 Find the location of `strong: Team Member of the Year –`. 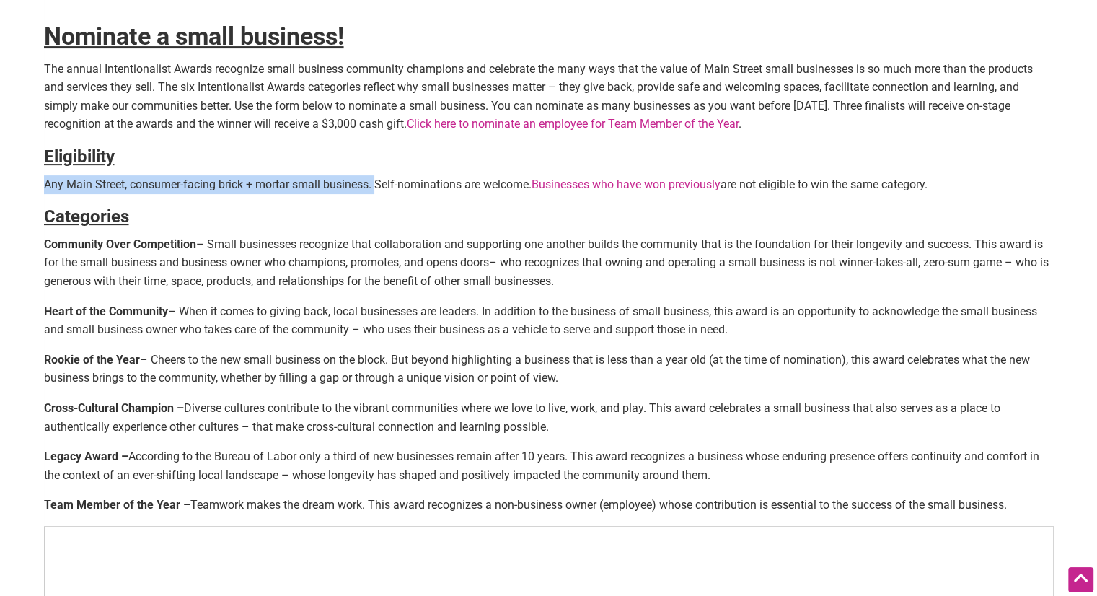

strong: Team Member of the Year – is located at coordinates (525, 504).